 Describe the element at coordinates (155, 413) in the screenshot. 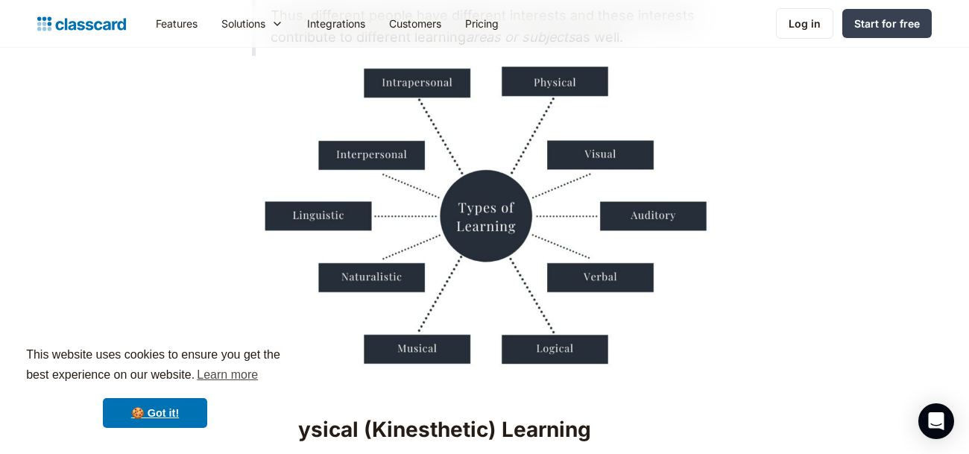

I see `a: dismiss cookie message` at that location.